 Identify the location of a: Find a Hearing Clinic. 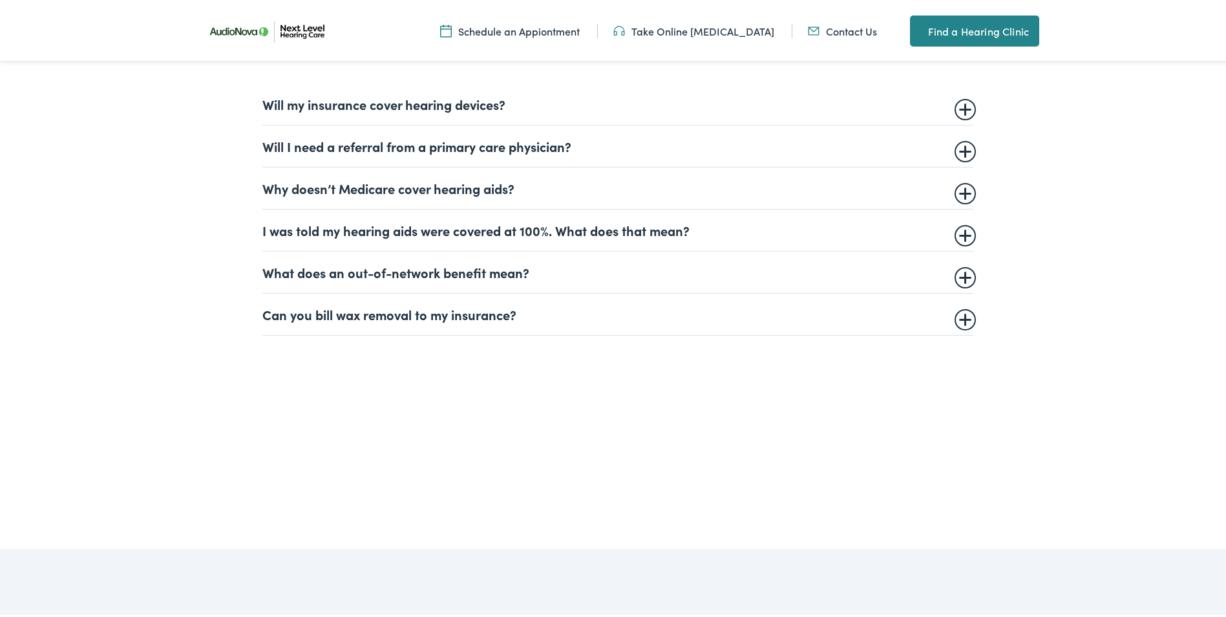
(975, 28).